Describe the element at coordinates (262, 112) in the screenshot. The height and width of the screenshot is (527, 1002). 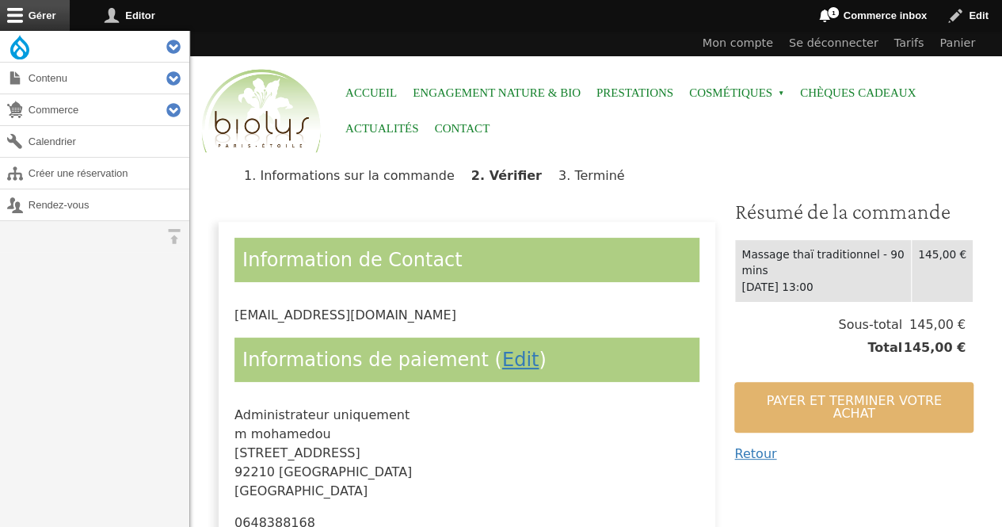
I see `img: Accueil` at that location.